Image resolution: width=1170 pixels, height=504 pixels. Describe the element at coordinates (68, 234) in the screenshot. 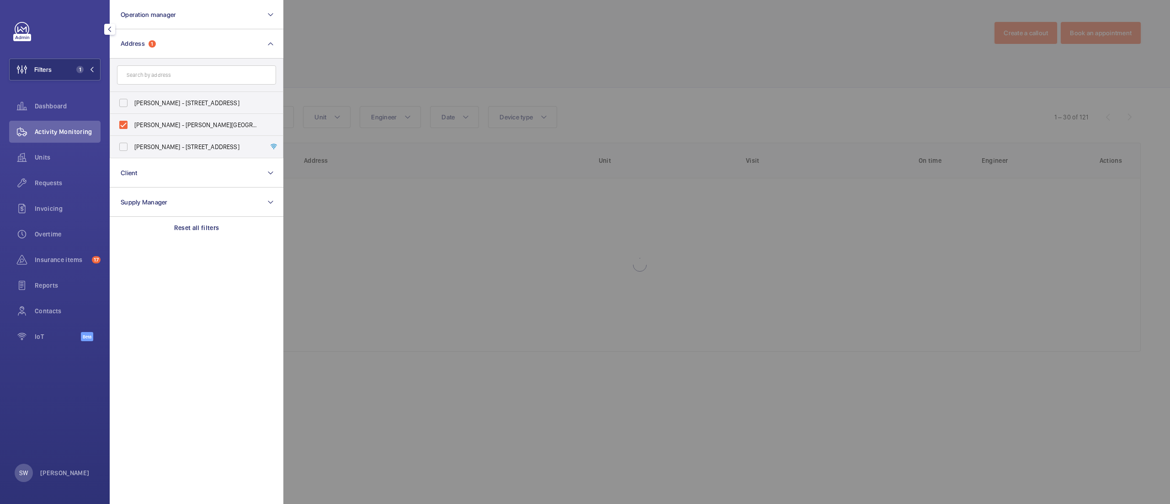

I see `span: Overtime` at that location.